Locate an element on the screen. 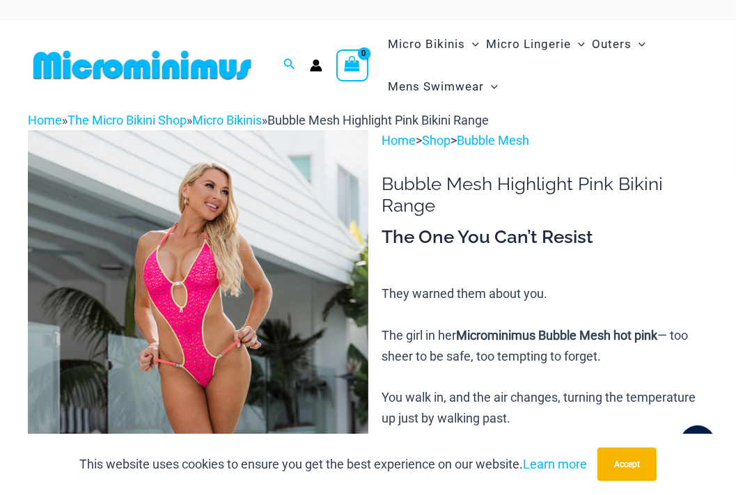 This screenshot has width=736, height=495. a: Bubble Mesh is located at coordinates (493, 140).